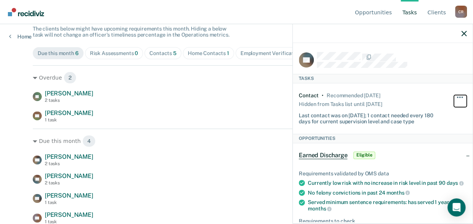  Describe the element at coordinates (26, 12) in the screenshot. I see `img: Recidiviz` at that location.